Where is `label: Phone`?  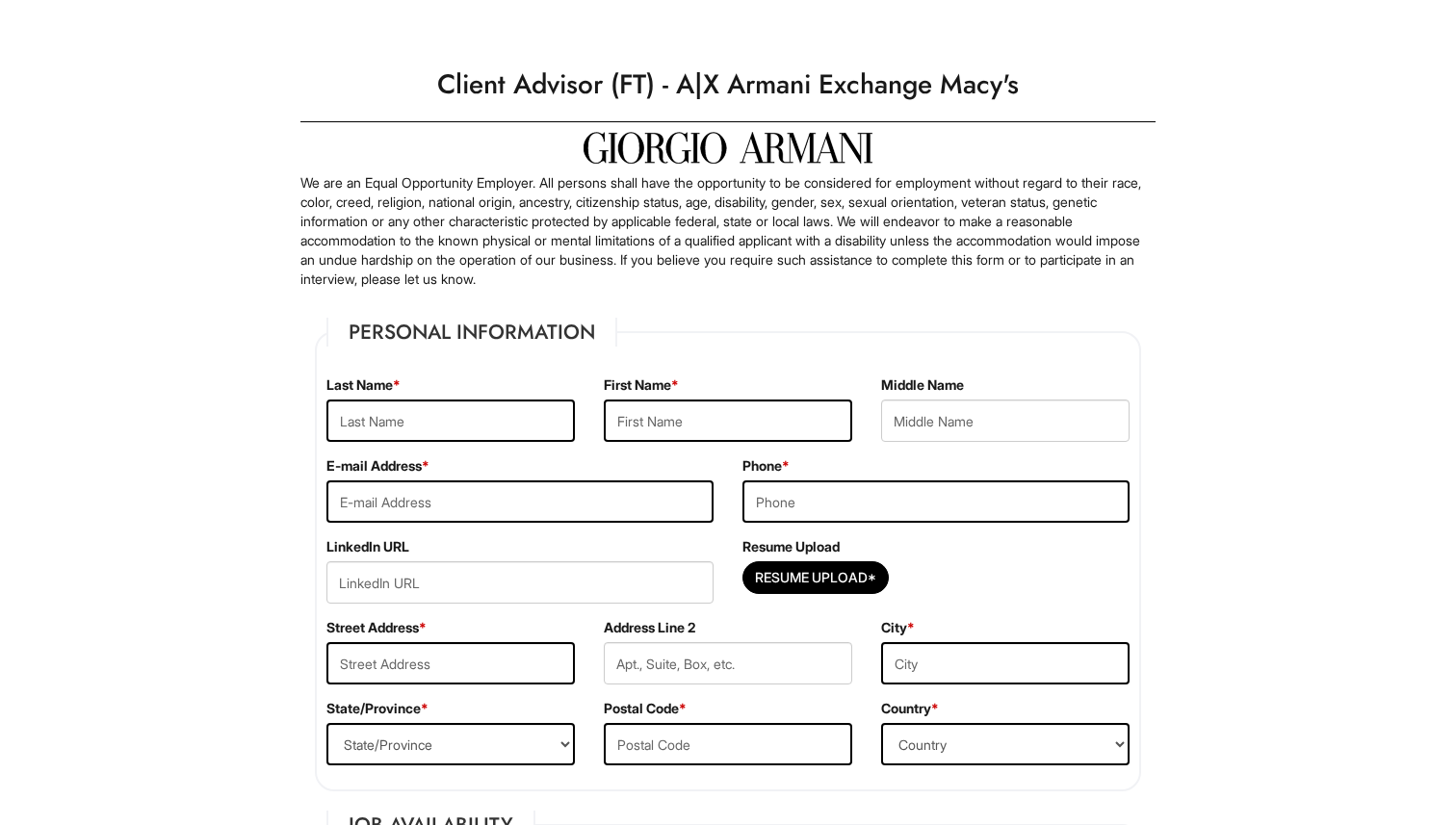
label: Phone is located at coordinates (765, 466).